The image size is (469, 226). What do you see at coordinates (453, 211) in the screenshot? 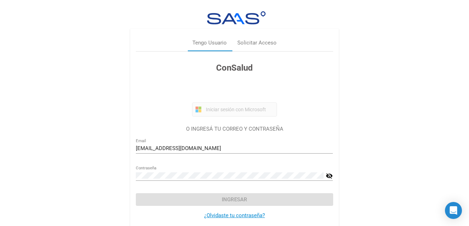
I see `div: Open Intercom Messenger` at bounding box center [453, 211].